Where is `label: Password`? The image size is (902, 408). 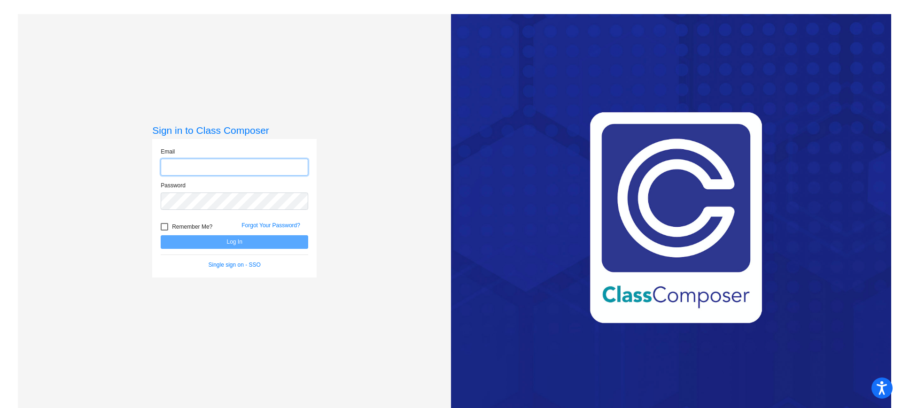 label: Password is located at coordinates (173, 185).